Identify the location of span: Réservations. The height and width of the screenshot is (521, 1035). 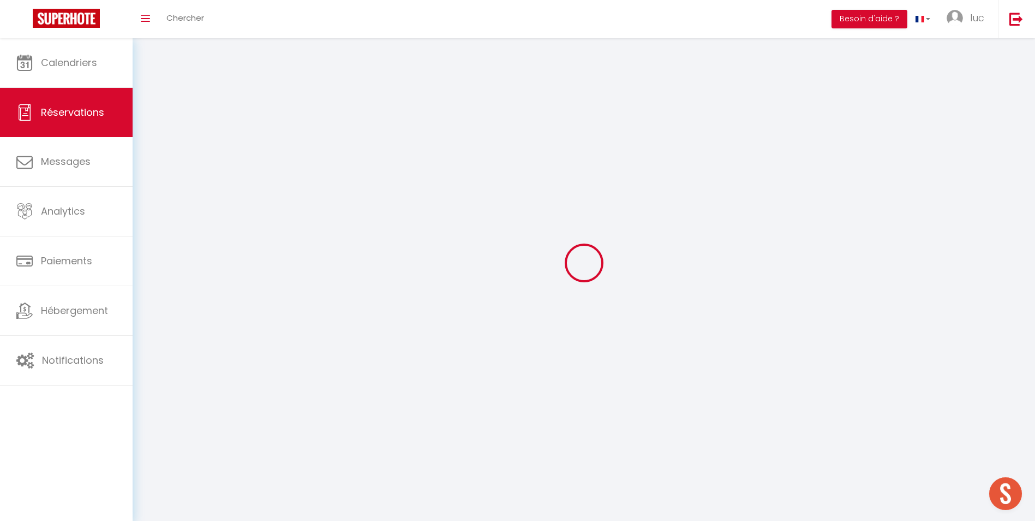
(73, 112).